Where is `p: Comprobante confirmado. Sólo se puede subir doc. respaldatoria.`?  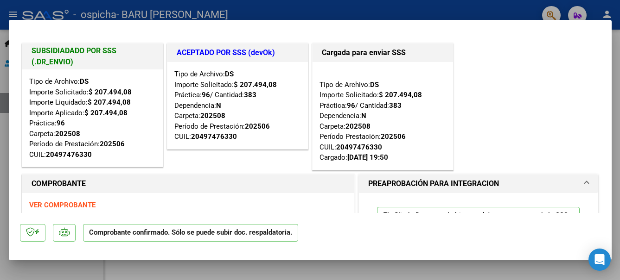
p: Comprobante confirmado. Sólo se puede subir doc. respaldatoria. is located at coordinates (191, 233).